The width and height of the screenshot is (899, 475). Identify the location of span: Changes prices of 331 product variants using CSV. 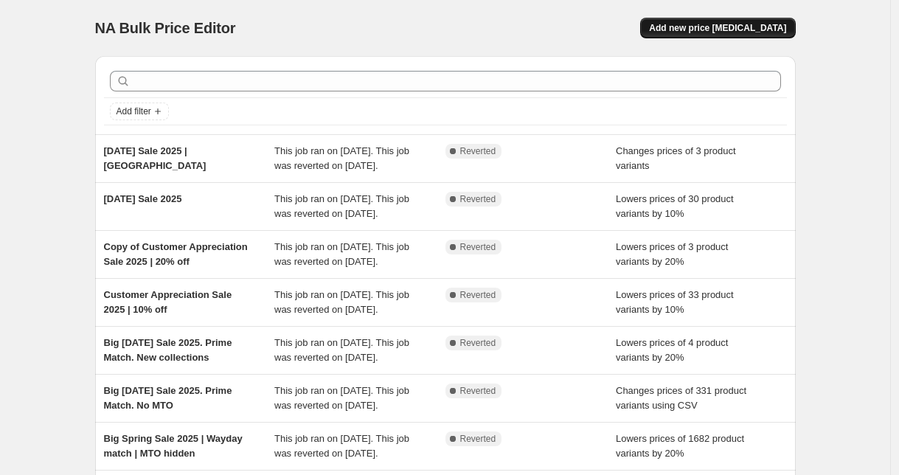
(681, 397).